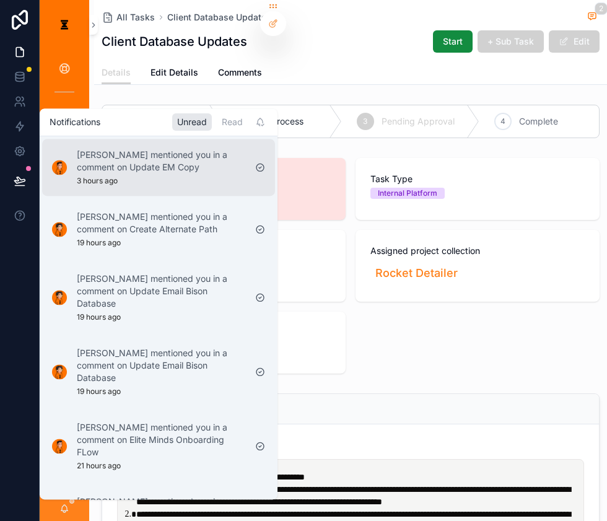  What do you see at coordinates (282, 121) in the screenshot?
I see `span: In Process` at bounding box center [282, 121].